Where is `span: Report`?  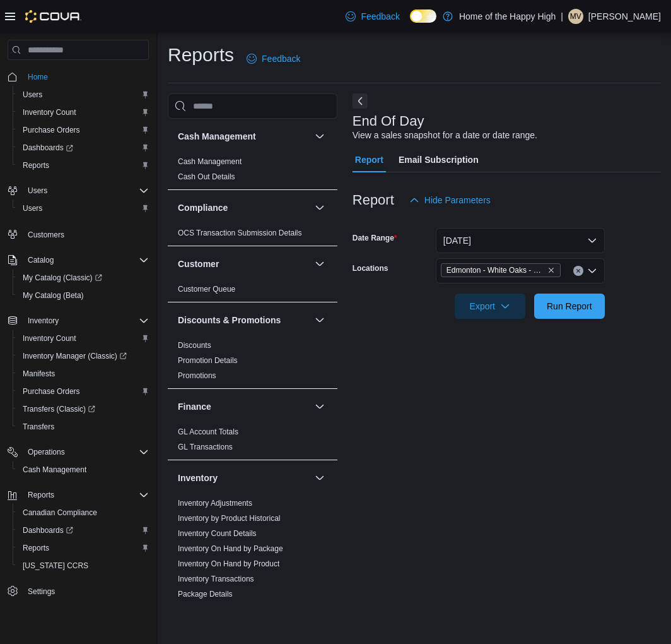 span: Report is located at coordinates (369, 160).